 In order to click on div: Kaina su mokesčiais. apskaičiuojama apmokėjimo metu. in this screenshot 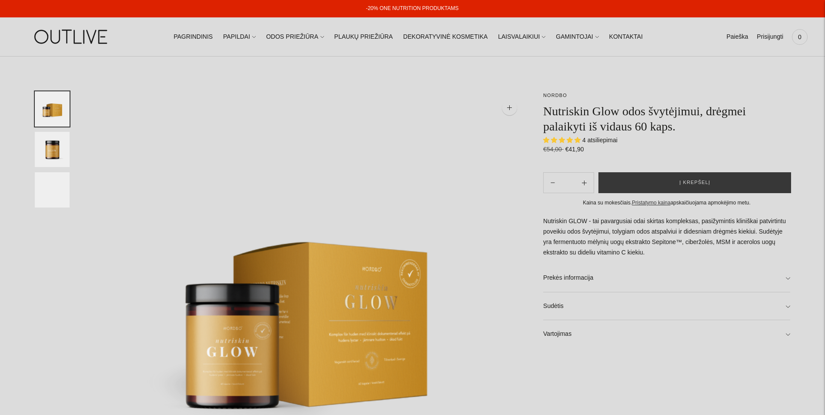, I will do `click(667, 203)`.